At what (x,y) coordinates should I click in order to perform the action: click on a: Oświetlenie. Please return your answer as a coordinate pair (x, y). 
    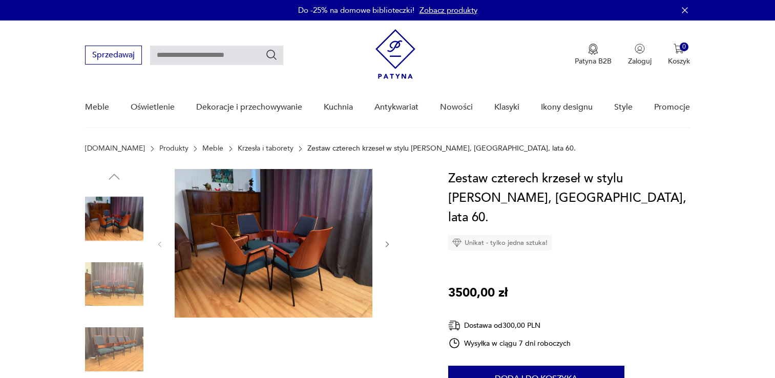
    Looking at the image, I should click on (153, 107).